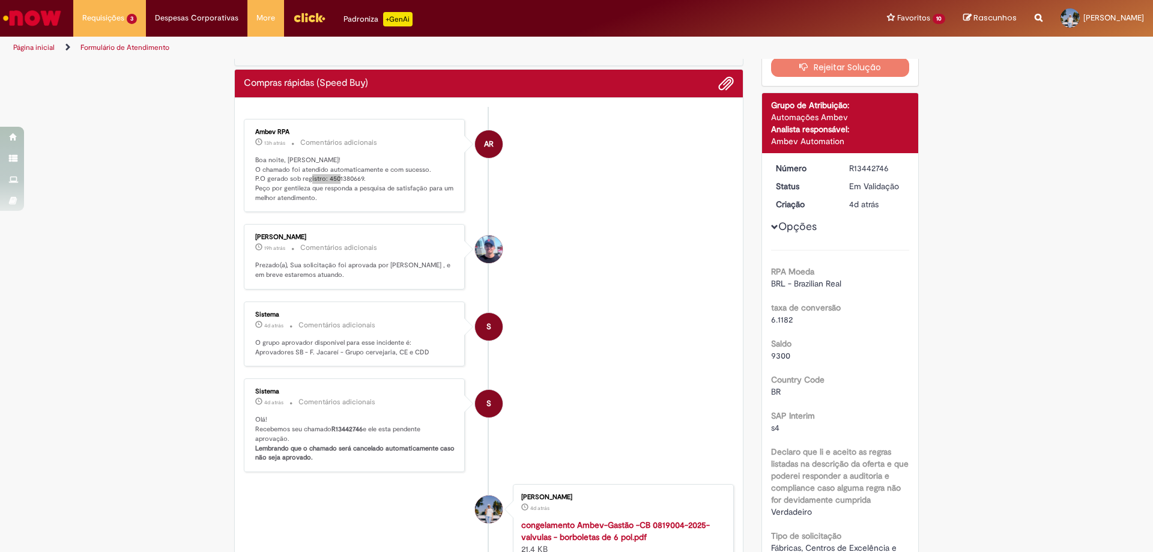  I want to click on h2: Compras rápidas (Speed Buy) Histórico de tíquete, so click(306, 83).